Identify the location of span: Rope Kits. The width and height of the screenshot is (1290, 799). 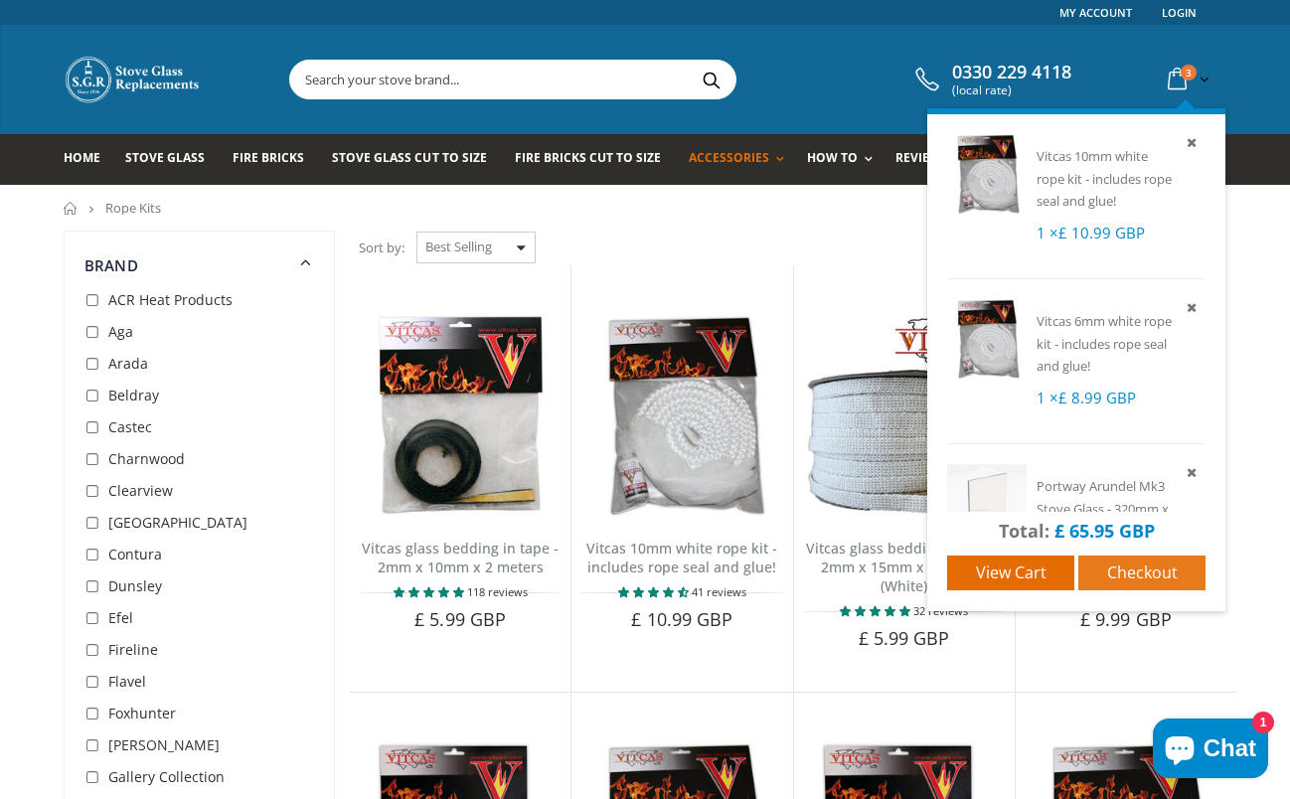
(133, 208).